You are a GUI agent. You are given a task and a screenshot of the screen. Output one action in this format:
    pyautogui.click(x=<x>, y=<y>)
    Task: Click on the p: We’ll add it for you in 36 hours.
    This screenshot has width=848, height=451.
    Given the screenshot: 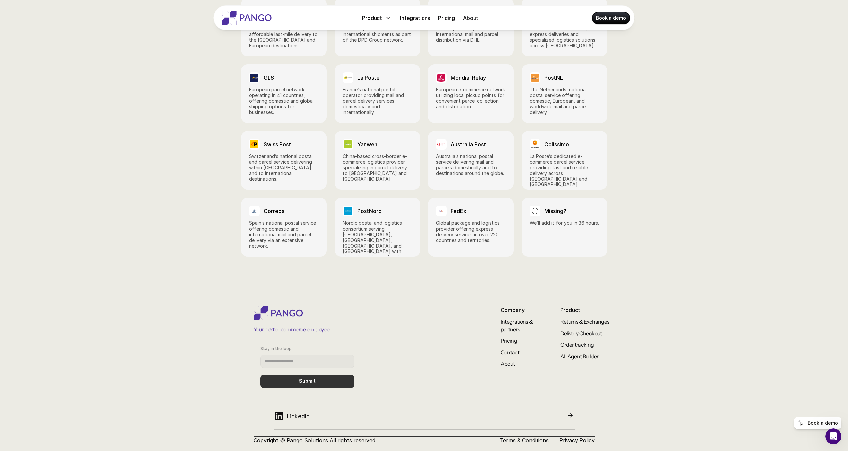 What is the action you would take?
    pyautogui.click(x=565, y=223)
    